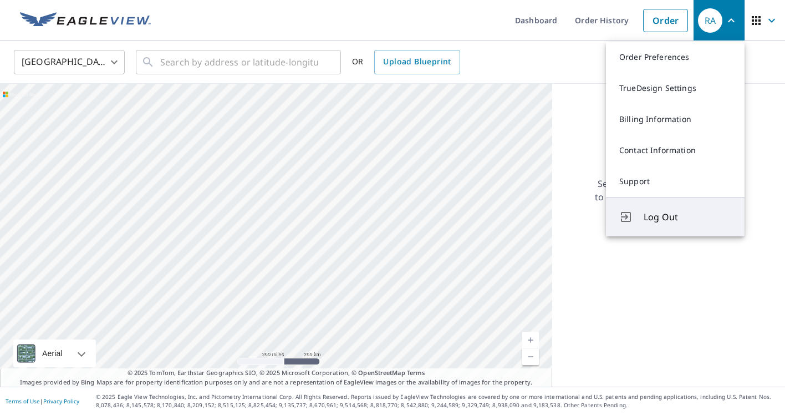 This screenshot has height=415, width=785. Describe the element at coordinates (668, 190) in the screenshot. I see `p: Searching for a property address to view a list of available products.` at that location.